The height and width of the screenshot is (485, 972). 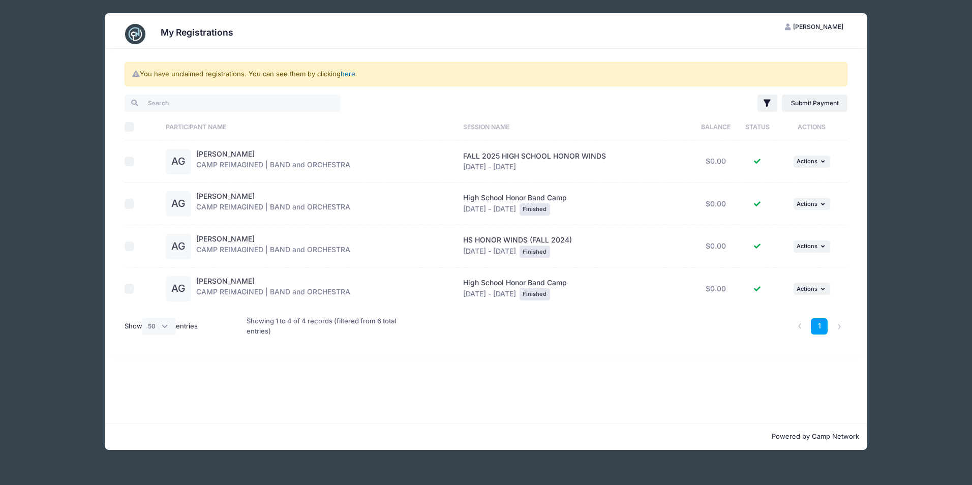 I want to click on a: Submit Payment, so click(x=814, y=103).